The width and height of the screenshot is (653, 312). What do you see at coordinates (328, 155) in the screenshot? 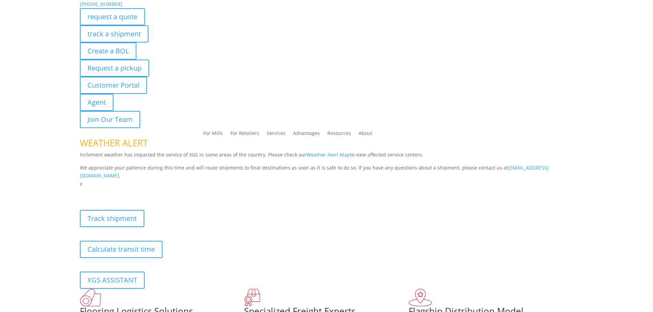
I see `a: Weather Alert Map` at bounding box center [328, 155].